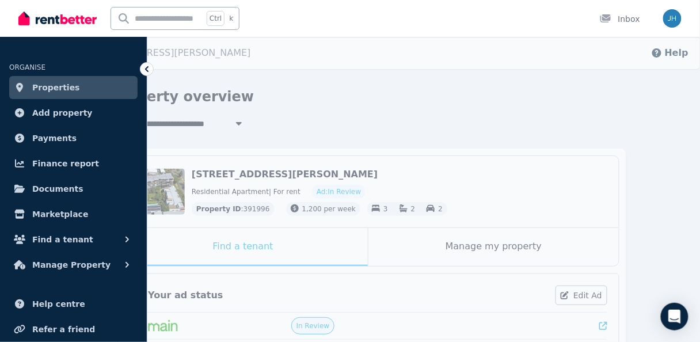 The height and width of the screenshot is (342, 700). I want to click on a: Properties, so click(73, 88).